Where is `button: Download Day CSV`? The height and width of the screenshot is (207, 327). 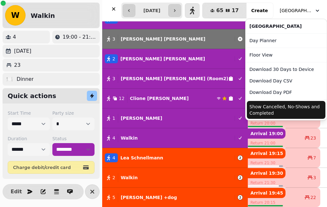 button: Download Day CSV is located at coordinates (286, 81).